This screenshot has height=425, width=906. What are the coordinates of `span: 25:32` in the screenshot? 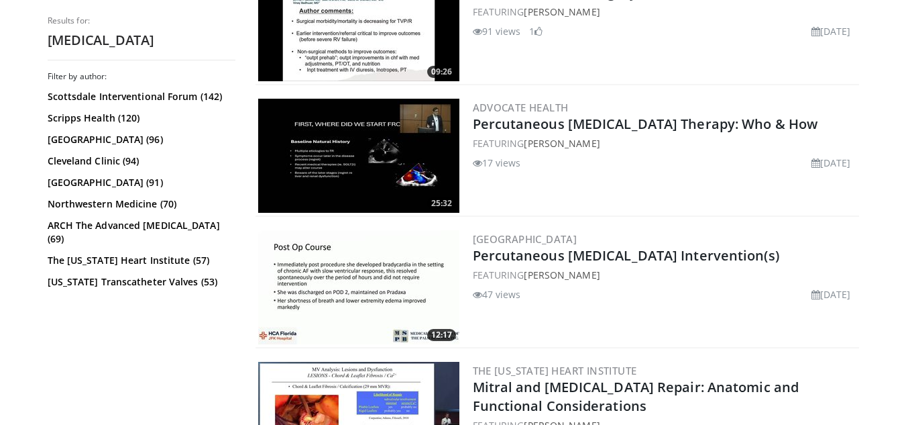 It's located at (441, 203).